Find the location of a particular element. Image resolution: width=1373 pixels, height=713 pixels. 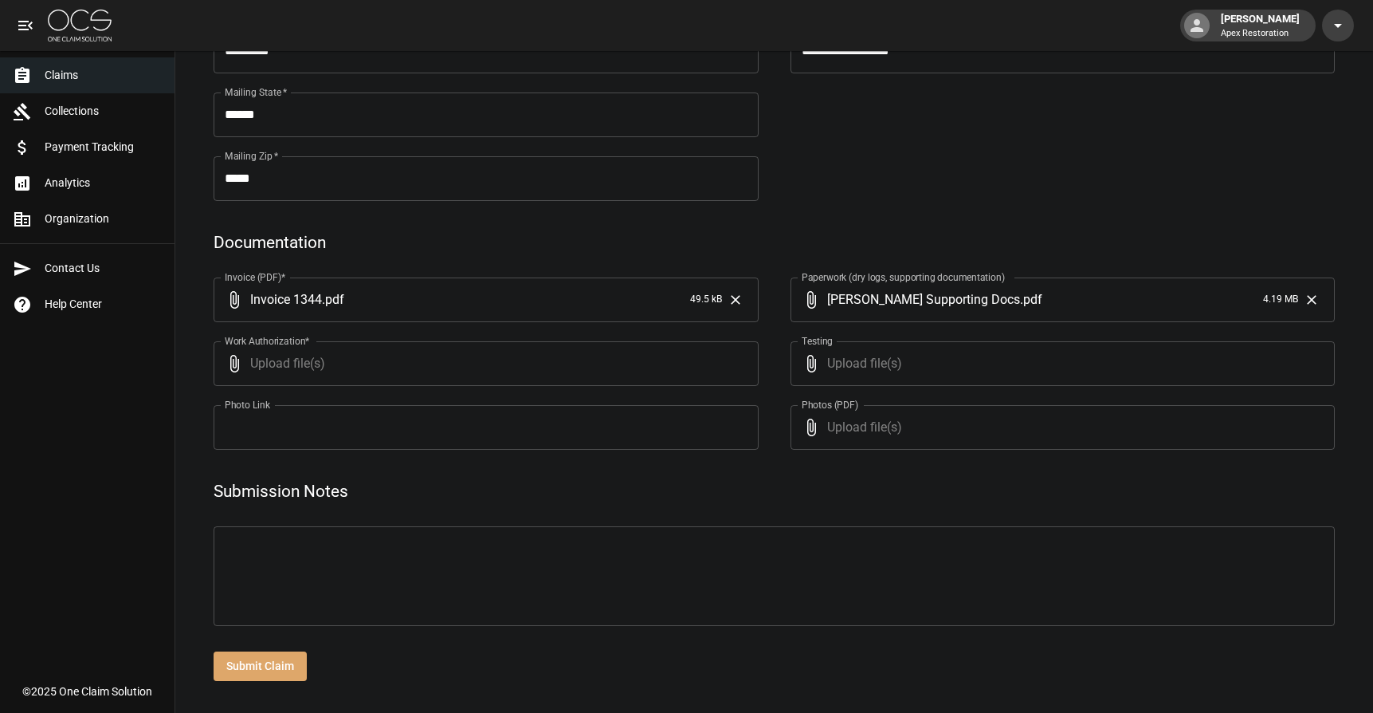

label: Testing is located at coordinates (817, 340).